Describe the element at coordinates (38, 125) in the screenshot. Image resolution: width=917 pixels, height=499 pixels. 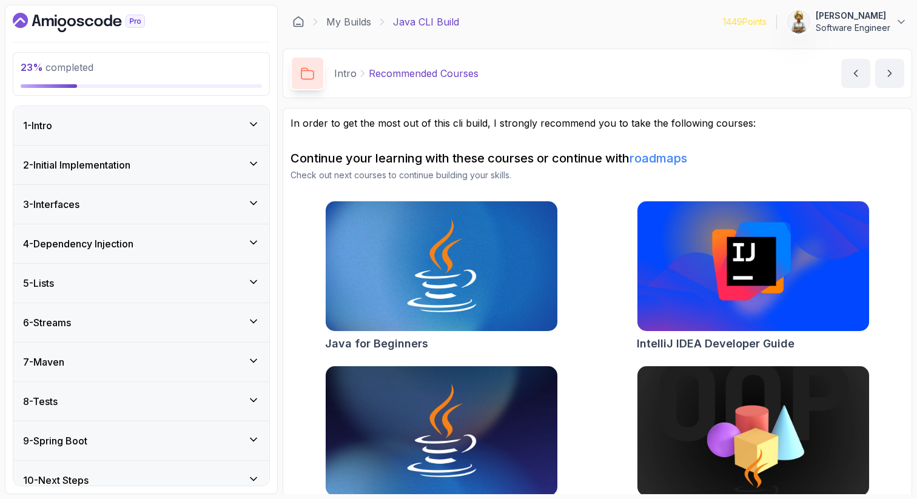
I see `h3: 1 - Intro` at that location.